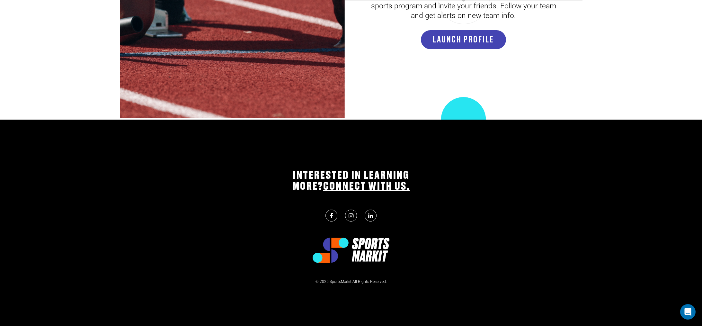  Describe the element at coordinates (463, 39) in the screenshot. I see `a: LAUNCH PROFILE` at that location.